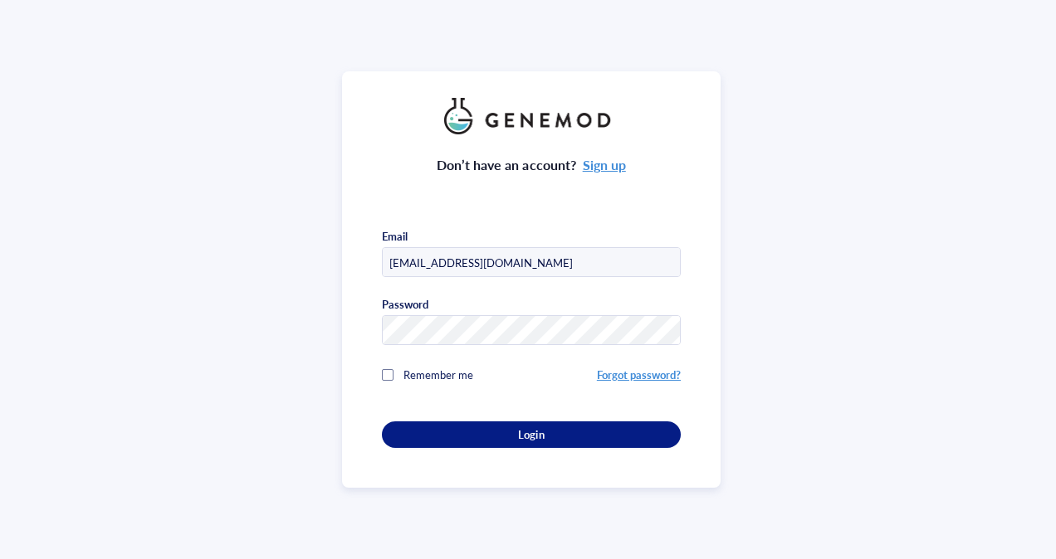 The height and width of the screenshot is (559, 1056). I want to click on a: Forgot password?, so click(638, 374).